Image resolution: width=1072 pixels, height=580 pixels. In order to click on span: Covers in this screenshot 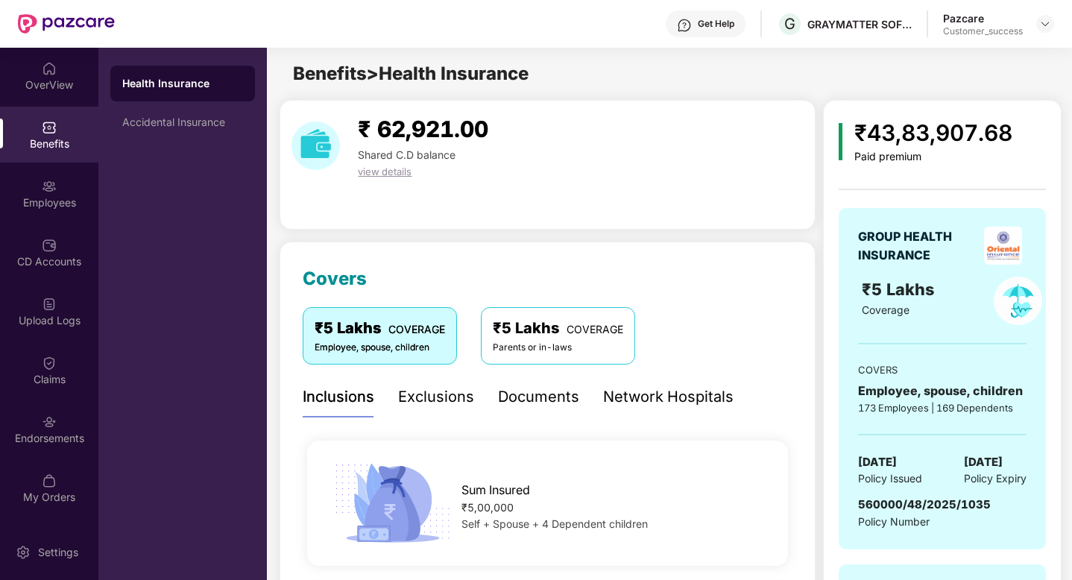, I will do `click(335, 278)`.